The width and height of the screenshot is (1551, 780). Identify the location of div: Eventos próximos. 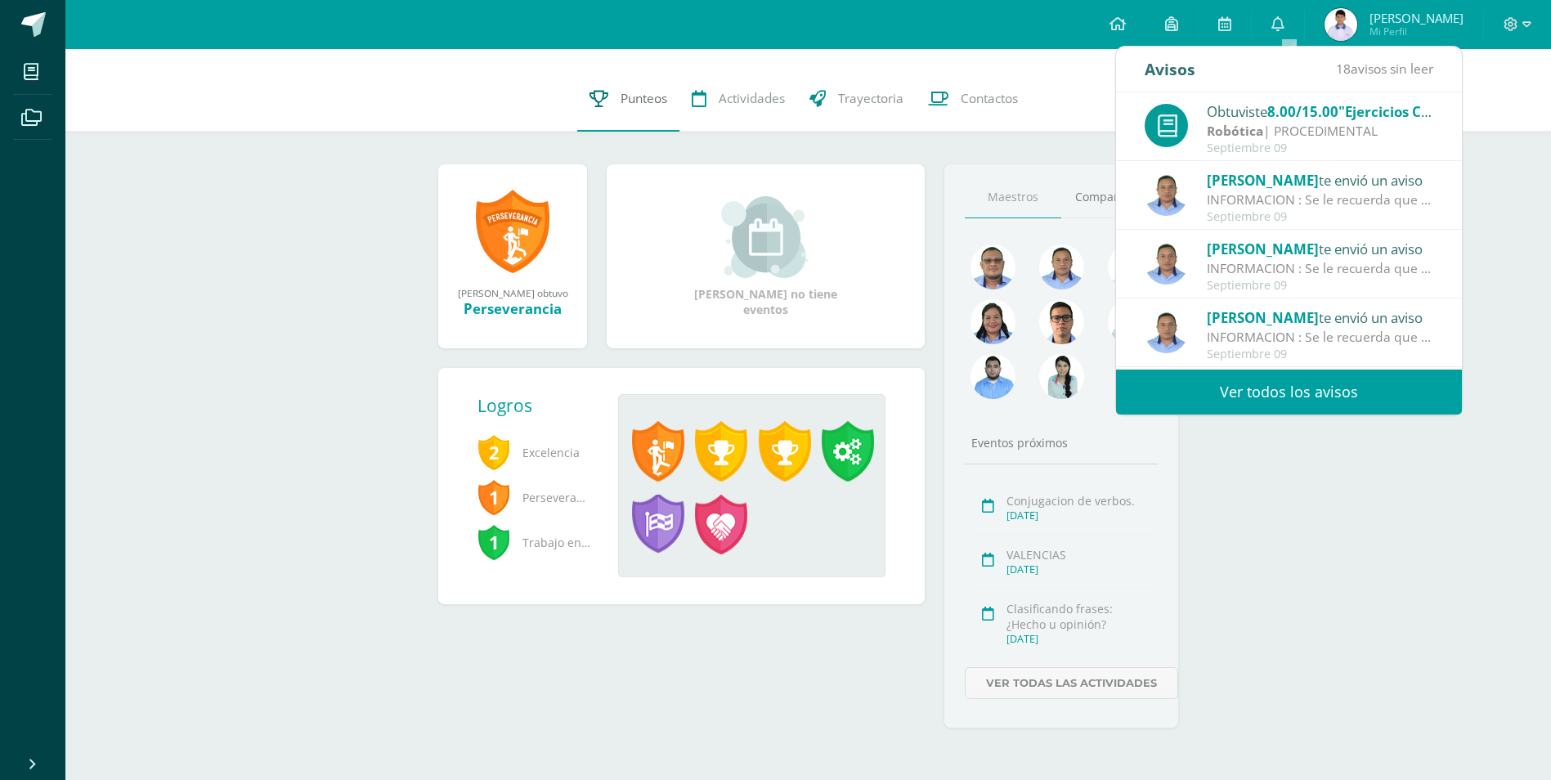
(1061, 442).